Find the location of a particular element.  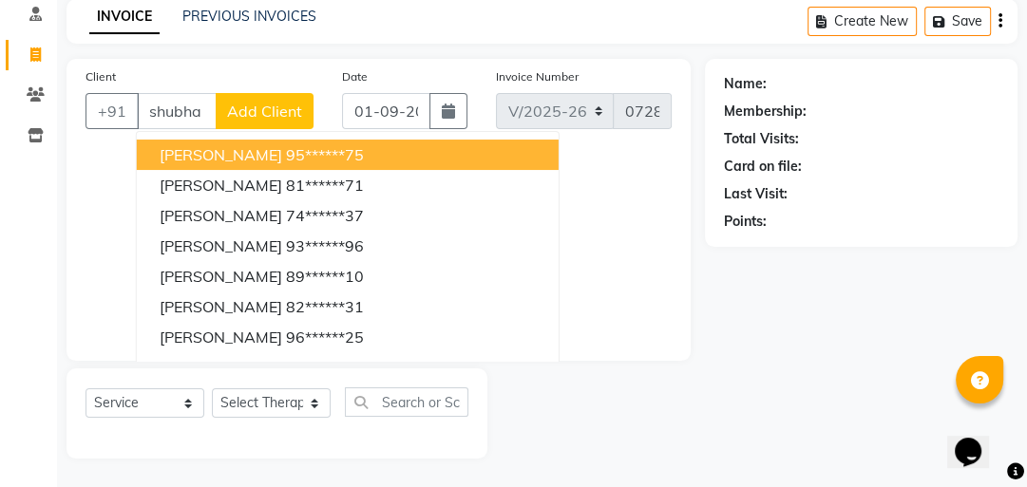

label: Invoice Number is located at coordinates (537, 77).